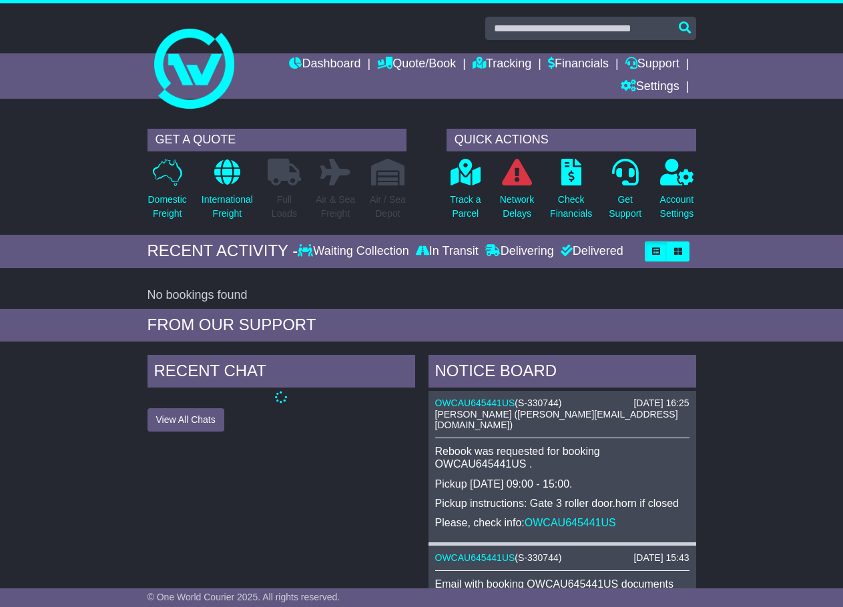 The image size is (843, 607). I want to click on div: Delivering, so click(519, 252).